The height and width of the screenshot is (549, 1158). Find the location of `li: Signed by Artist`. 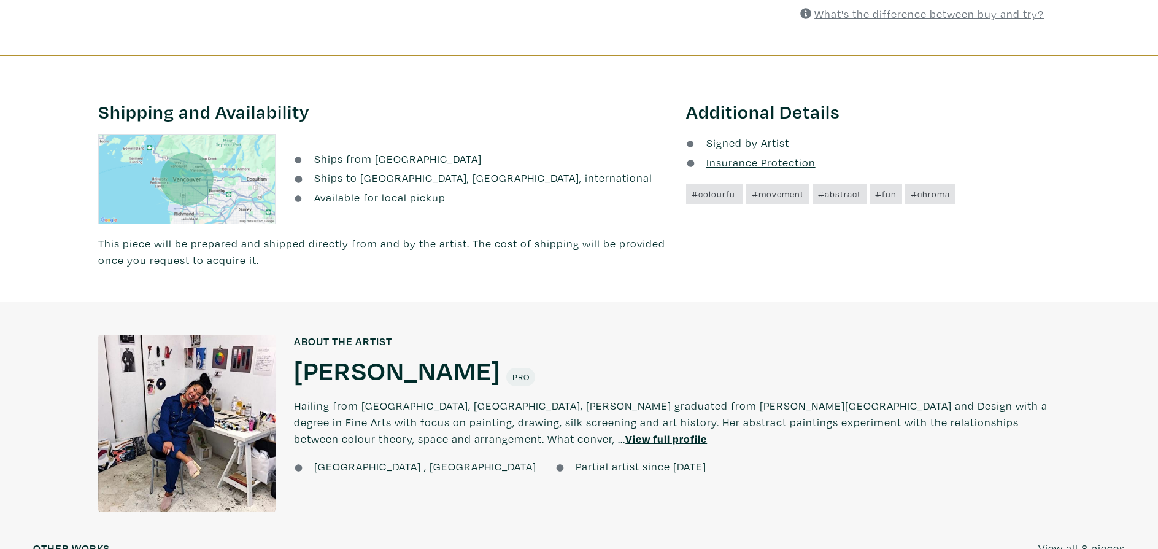

li: Signed by Artist is located at coordinates (873, 142).